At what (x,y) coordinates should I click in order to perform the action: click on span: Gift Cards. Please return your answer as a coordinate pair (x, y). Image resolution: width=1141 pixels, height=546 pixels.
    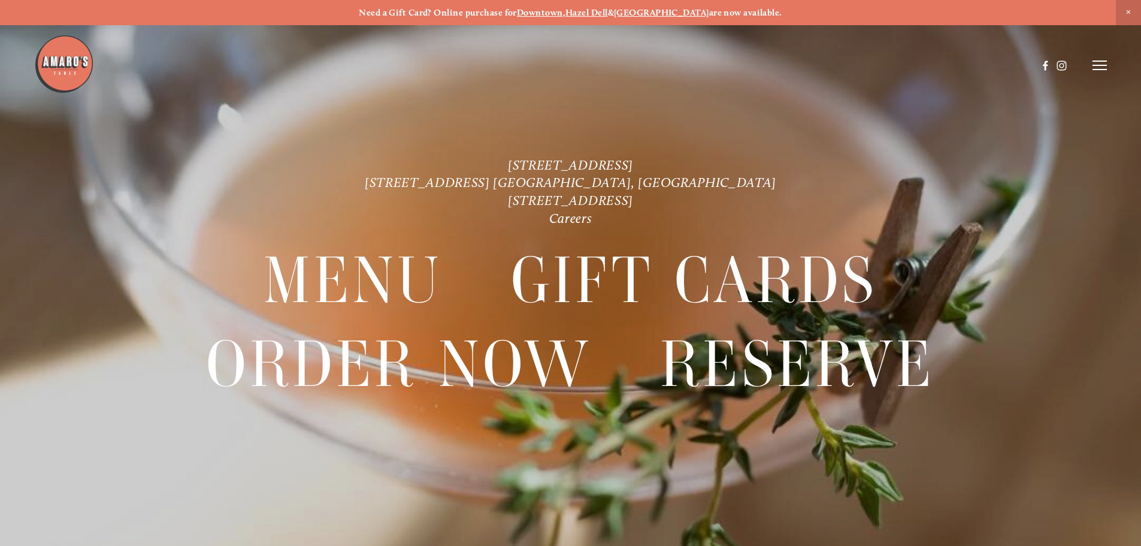
    Looking at the image, I should click on (694, 281).